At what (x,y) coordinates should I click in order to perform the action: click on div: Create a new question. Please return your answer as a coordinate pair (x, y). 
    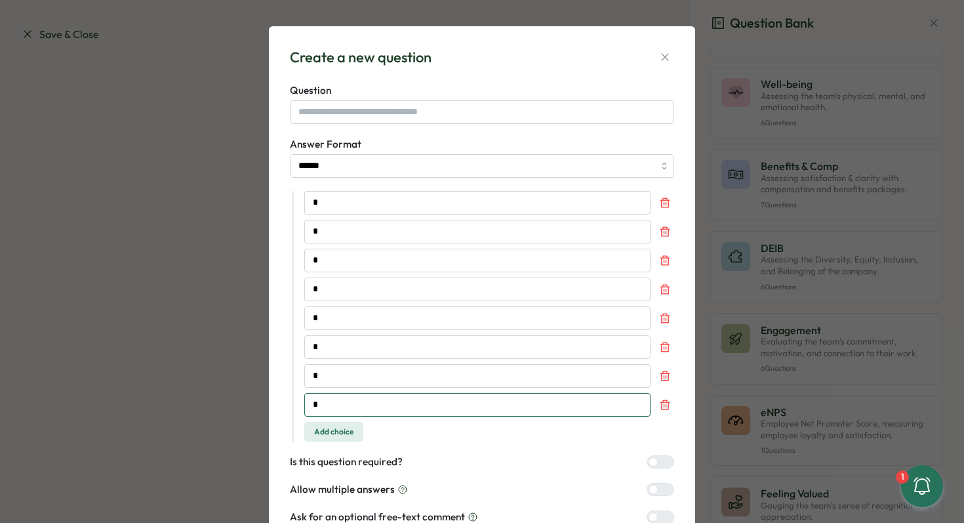
    Looking at the image, I should click on (361, 57).